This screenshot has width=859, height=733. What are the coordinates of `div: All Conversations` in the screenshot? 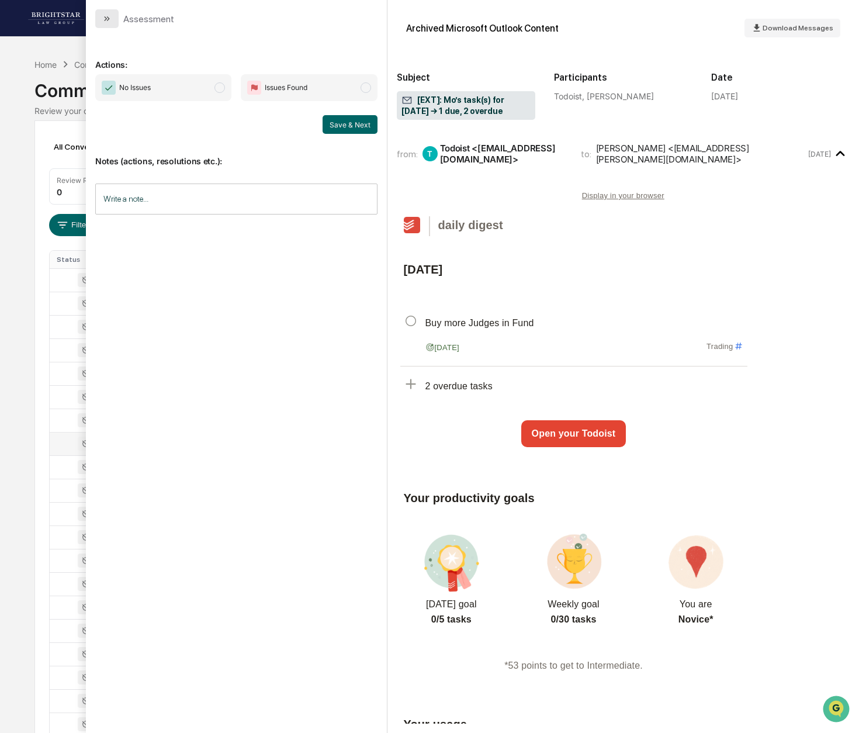 It's located at (93, 147).